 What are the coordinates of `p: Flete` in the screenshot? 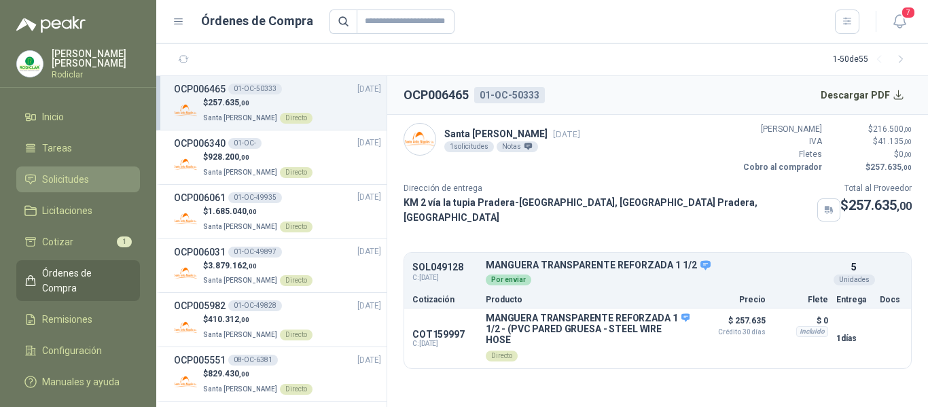 It's located at (801, 300).